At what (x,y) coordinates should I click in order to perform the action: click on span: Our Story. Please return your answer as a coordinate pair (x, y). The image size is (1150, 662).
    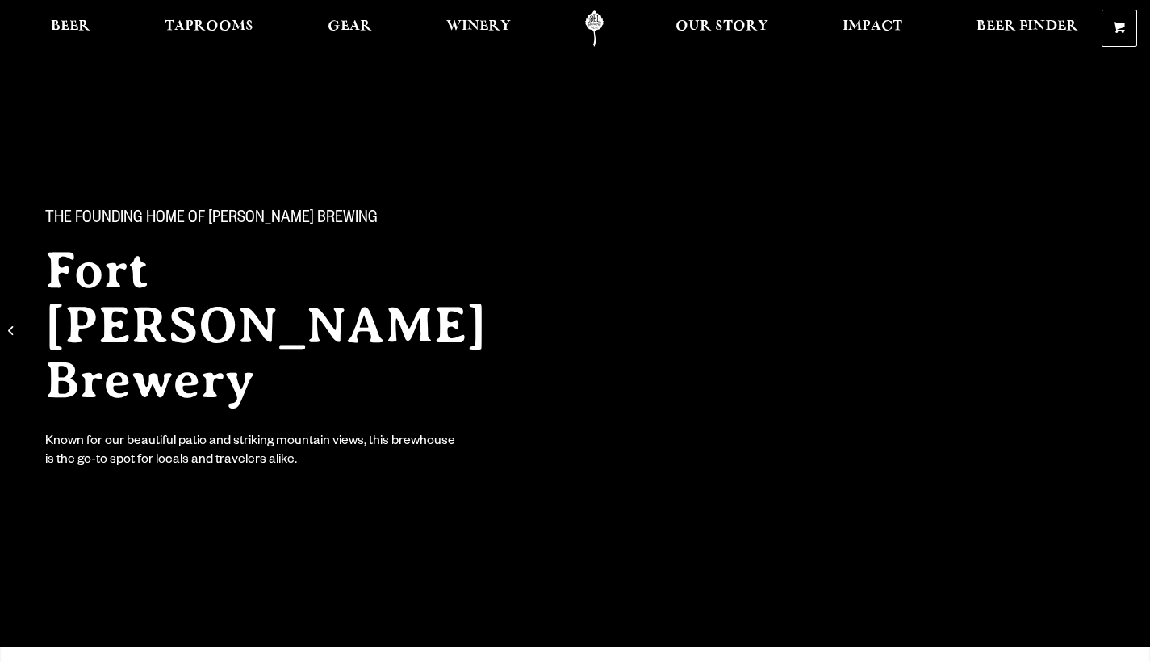
    Looking at the image, I should click on (721, 27).